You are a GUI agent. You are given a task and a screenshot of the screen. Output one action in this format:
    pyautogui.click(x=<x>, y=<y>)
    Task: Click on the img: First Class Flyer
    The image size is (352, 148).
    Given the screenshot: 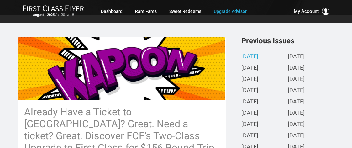 What is the action you would take?
    pyautogui.click(x=53, y=8)
    